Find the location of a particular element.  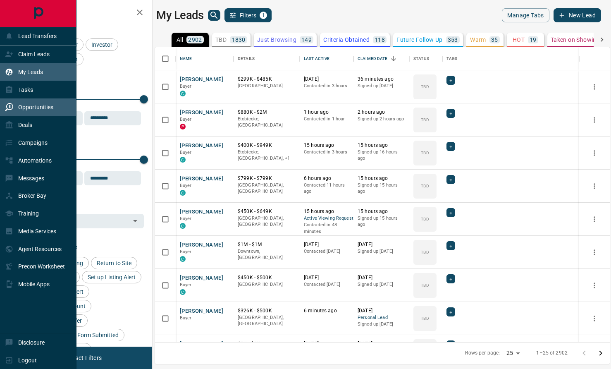

p: $299K - $485K is located at coordinates (267, 79).